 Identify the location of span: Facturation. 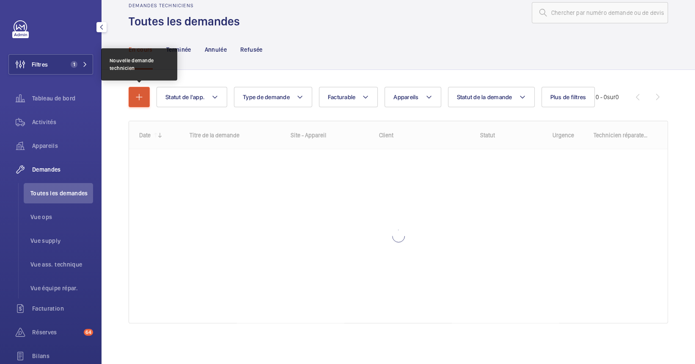
(63, 308).